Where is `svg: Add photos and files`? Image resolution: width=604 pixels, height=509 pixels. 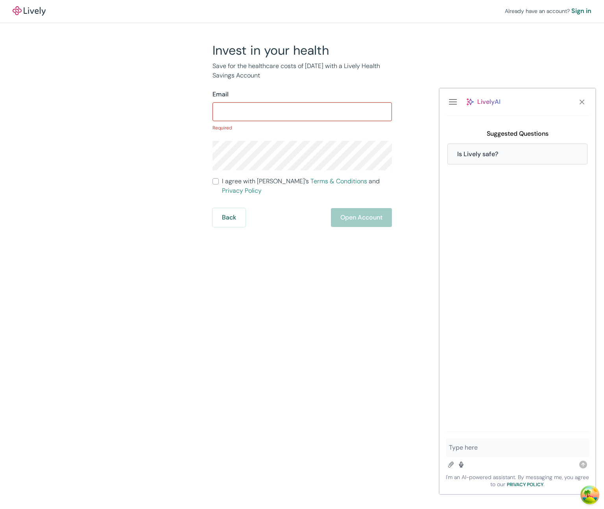 svg: Add photos and files is located at coordinates (451, 465).